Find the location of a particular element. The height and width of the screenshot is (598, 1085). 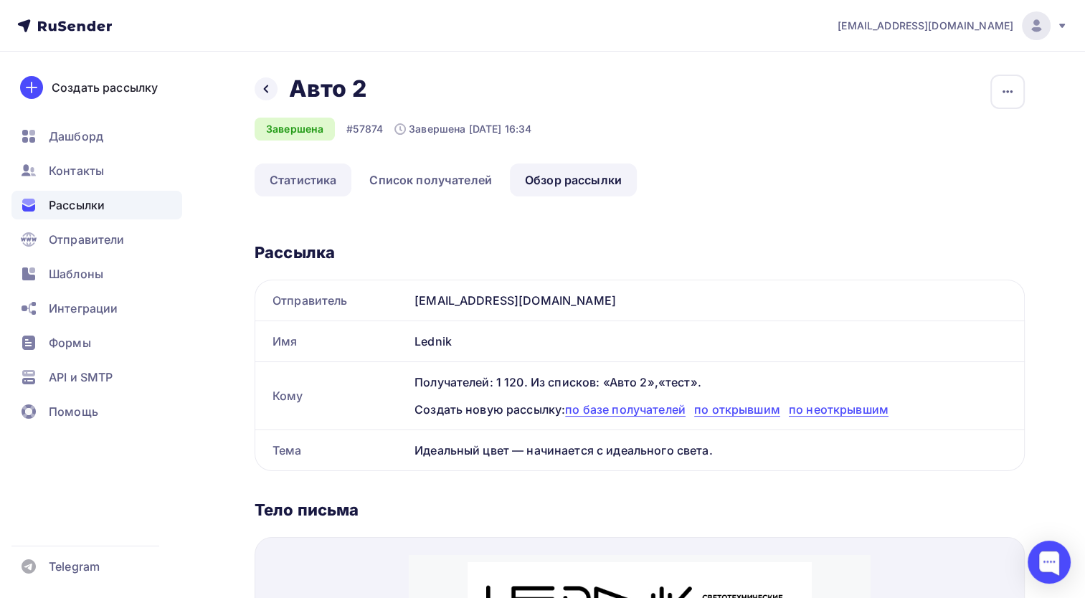

div: #57874 is located at coordinates (364, 129).